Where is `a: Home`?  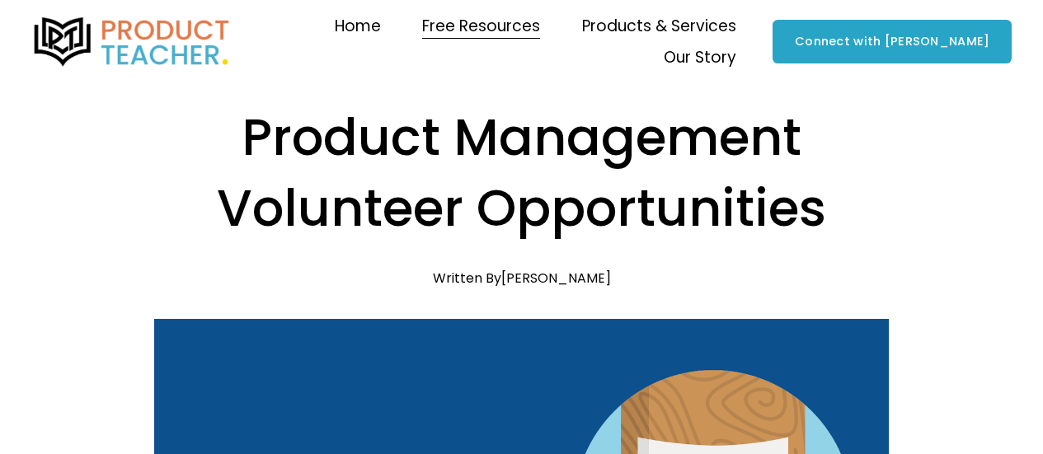 a: Home is located at coordinates (358, 26).